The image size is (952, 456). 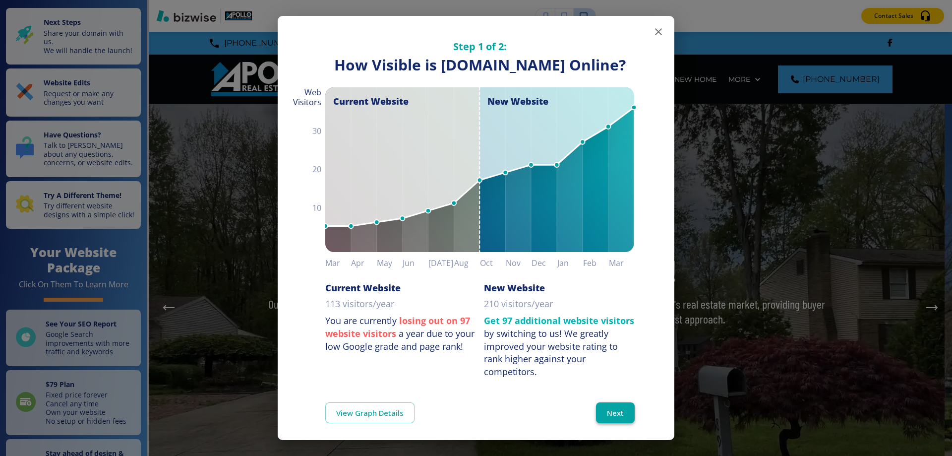 What do you see at coordinates (518, 304) in the screenshot?
I see `p: 210 visitors/year` at bounding box center [518, 304].